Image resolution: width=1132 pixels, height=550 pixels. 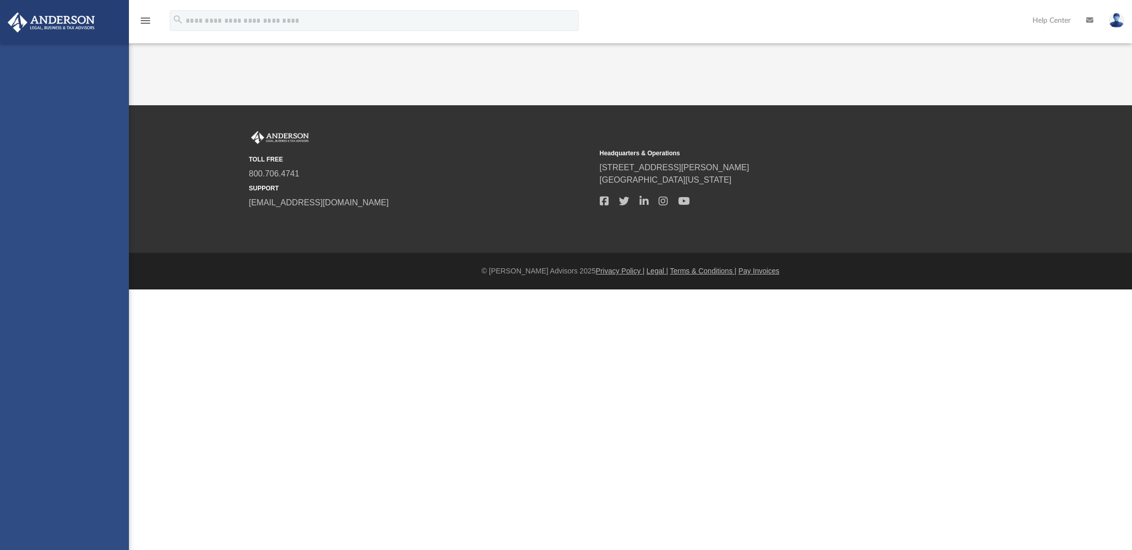 What do you see at coordinates (758, 271) in the screenshot?
I see `a: Pay Invoices` at bounding box center [758, 271].